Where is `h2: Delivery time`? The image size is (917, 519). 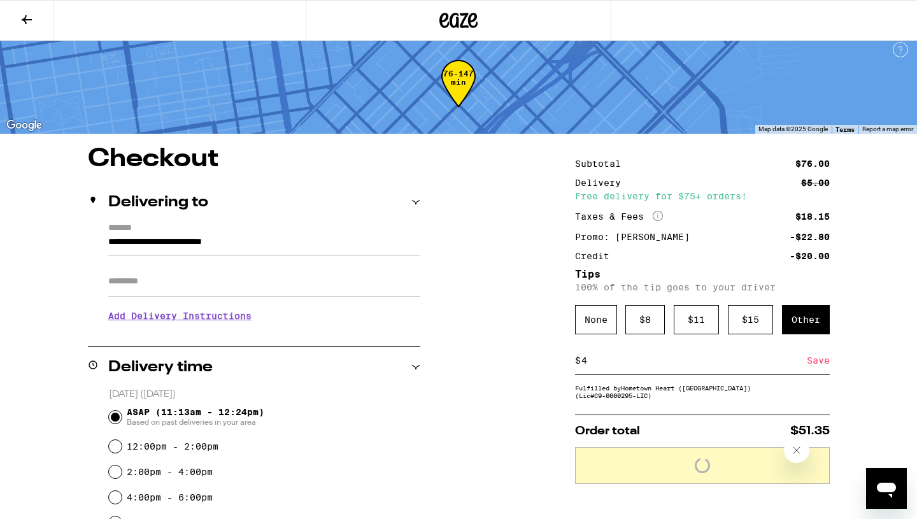 h2: Delivery time is located at coordinates (161, 368).